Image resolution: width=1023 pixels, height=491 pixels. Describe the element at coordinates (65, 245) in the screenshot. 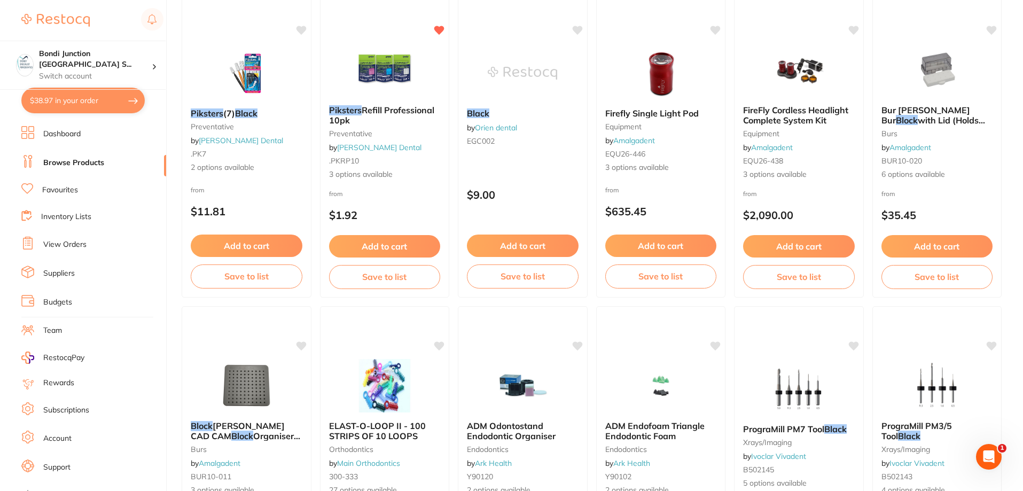

I see `a: View Orders` at that location.